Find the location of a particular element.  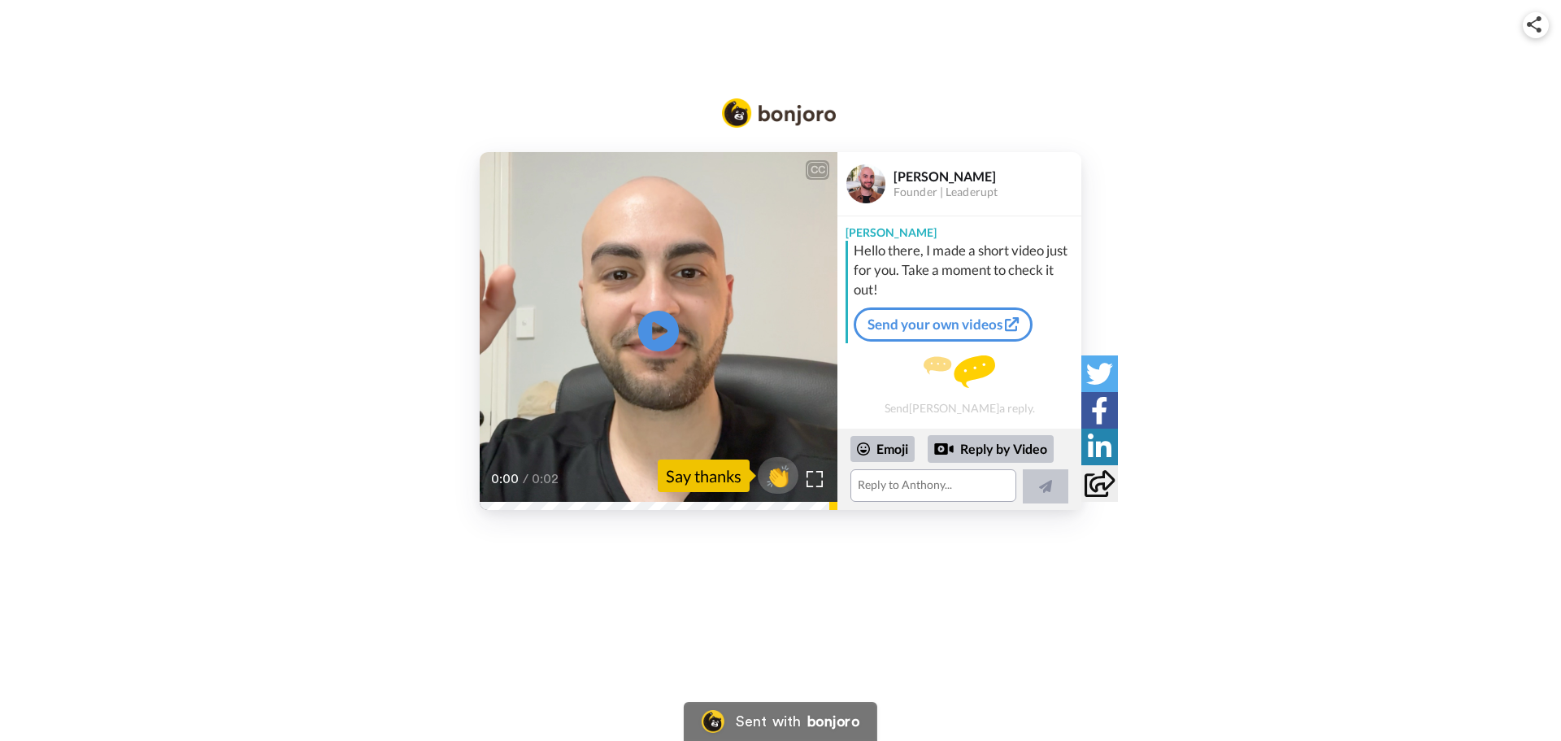

img: ic_share.svg is located at coordinates (1534, 24).